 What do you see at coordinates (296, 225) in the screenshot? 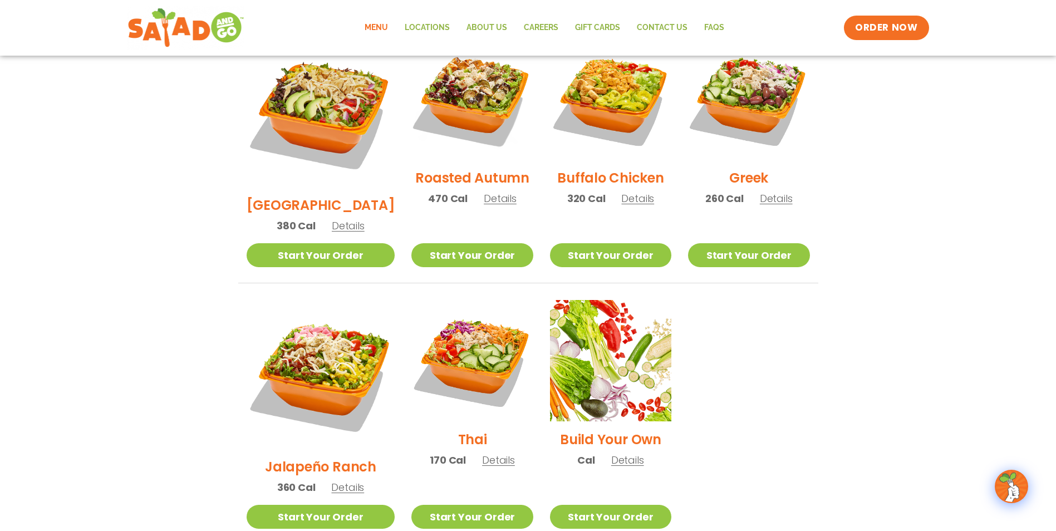
I see `span: 380 Cal` at bounding box center [296, 225].